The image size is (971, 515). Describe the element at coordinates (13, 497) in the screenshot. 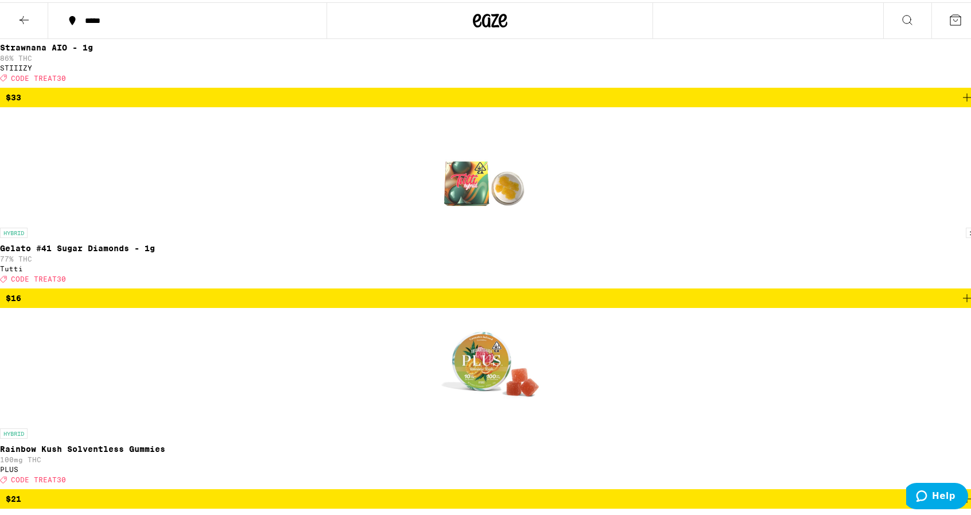

I see `span: $21` at that location.